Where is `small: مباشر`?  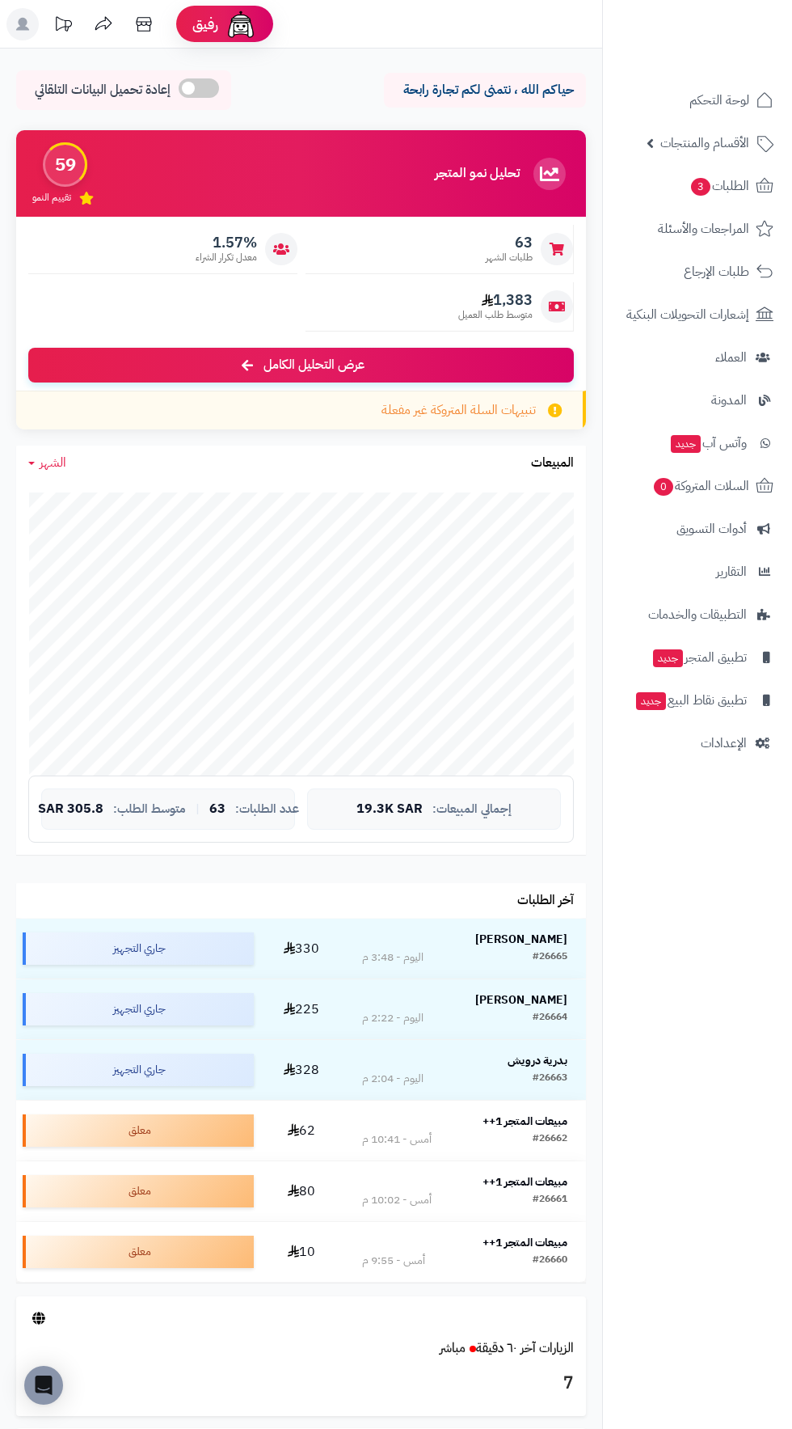 small: مباشر is located at coordinates (453, 1348).